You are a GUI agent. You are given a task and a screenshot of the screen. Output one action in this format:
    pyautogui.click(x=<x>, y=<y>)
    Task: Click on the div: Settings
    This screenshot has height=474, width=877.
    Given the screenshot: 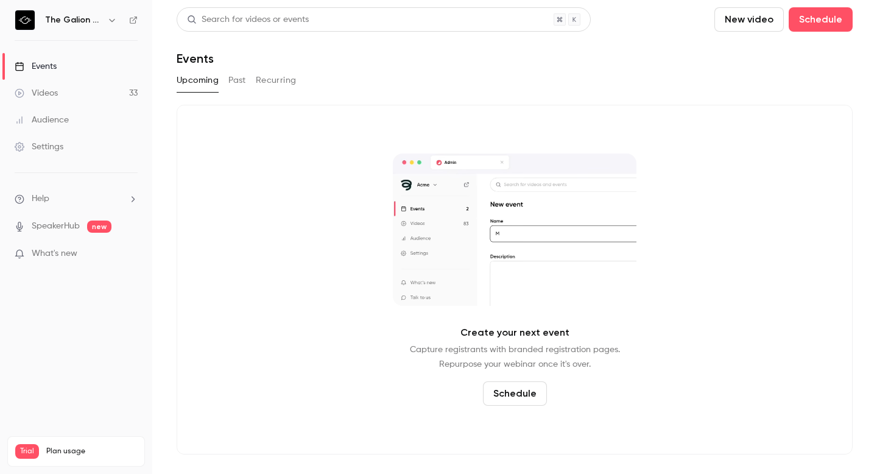 What is the action you would take?
    pyautogui.click(x=39, y=147)
    